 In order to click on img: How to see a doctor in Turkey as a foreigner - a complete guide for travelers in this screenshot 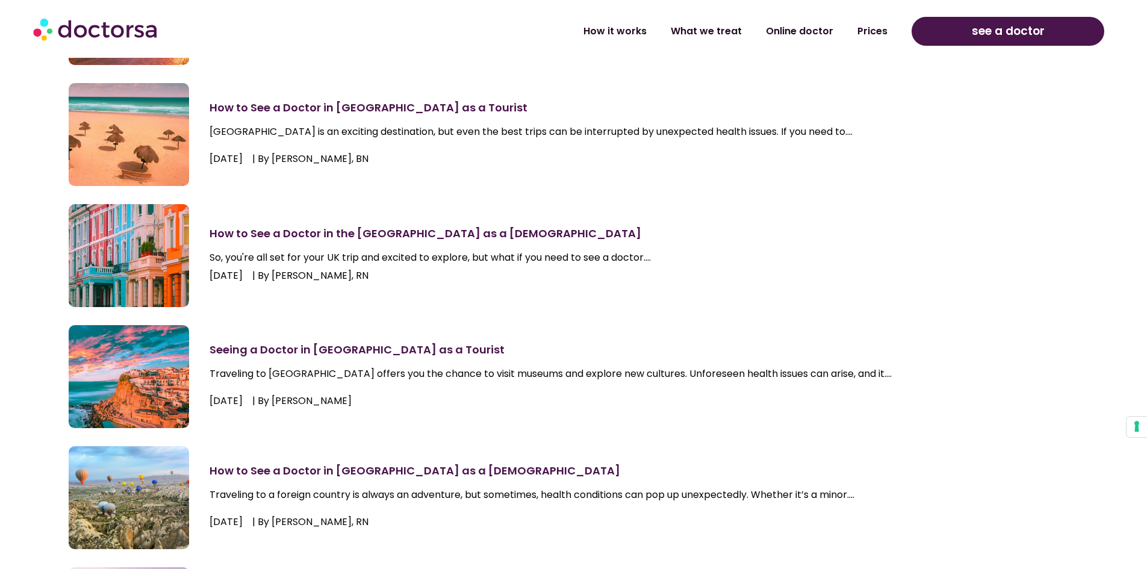, I will do `click(129, 497)`.